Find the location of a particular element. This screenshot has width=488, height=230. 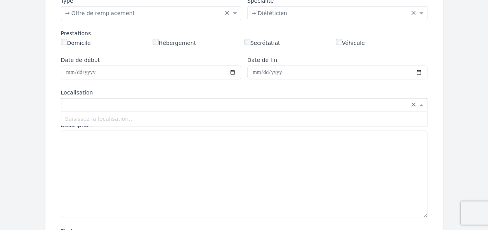

div: Prestations is located at coordinates (244, 33).